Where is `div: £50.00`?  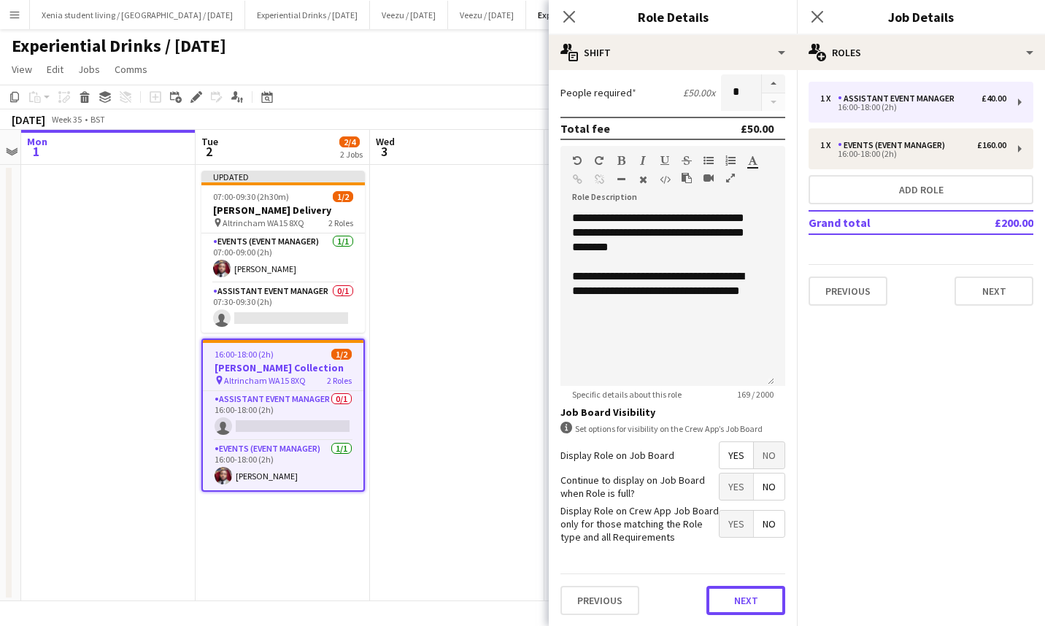
div: £50.00 is located at coordinates (756, 128).